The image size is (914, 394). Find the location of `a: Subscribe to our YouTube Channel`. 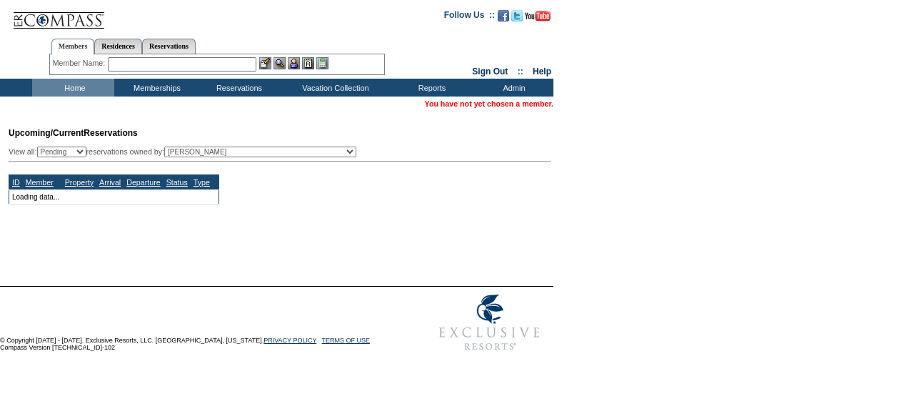

a: Subscribe to our YouTube Channel is located at coordinates (538, 19).